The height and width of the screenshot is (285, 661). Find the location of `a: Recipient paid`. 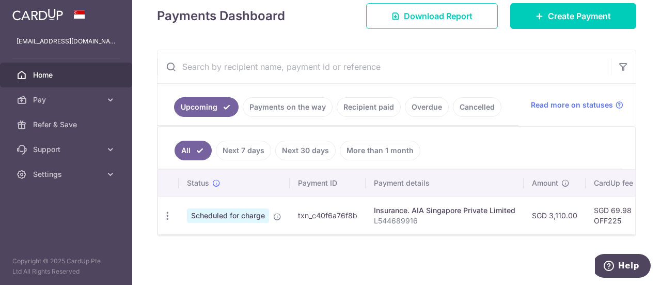

a: Recipient paid is located at coordinates (369, 107).